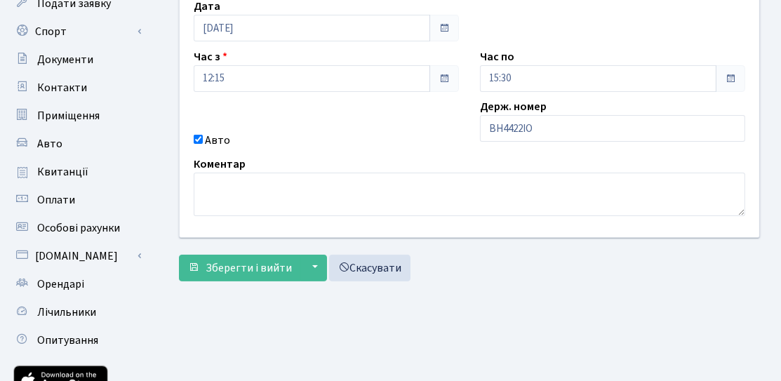 This screenshot has height=381, width=781. What do you see at coordinates (77, 144) in the screenshot?
I see `a: Авто` at bounding box center [77, 144].